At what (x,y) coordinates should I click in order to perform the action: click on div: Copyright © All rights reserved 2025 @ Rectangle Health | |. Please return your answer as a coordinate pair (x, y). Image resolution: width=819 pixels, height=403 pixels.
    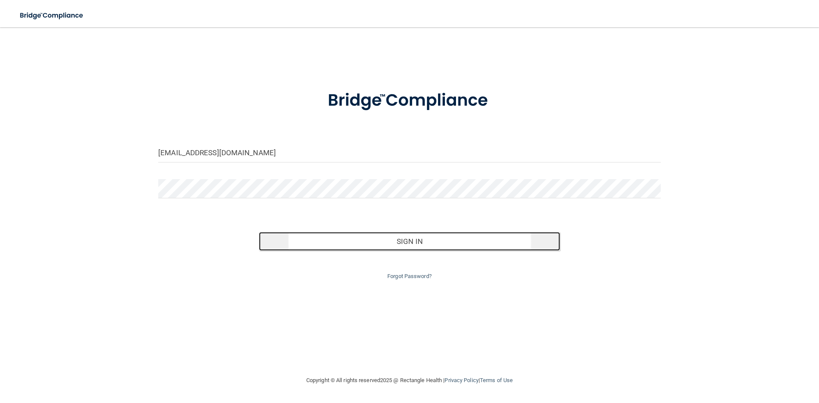
    Looking at the image, I should click on (410, 381).